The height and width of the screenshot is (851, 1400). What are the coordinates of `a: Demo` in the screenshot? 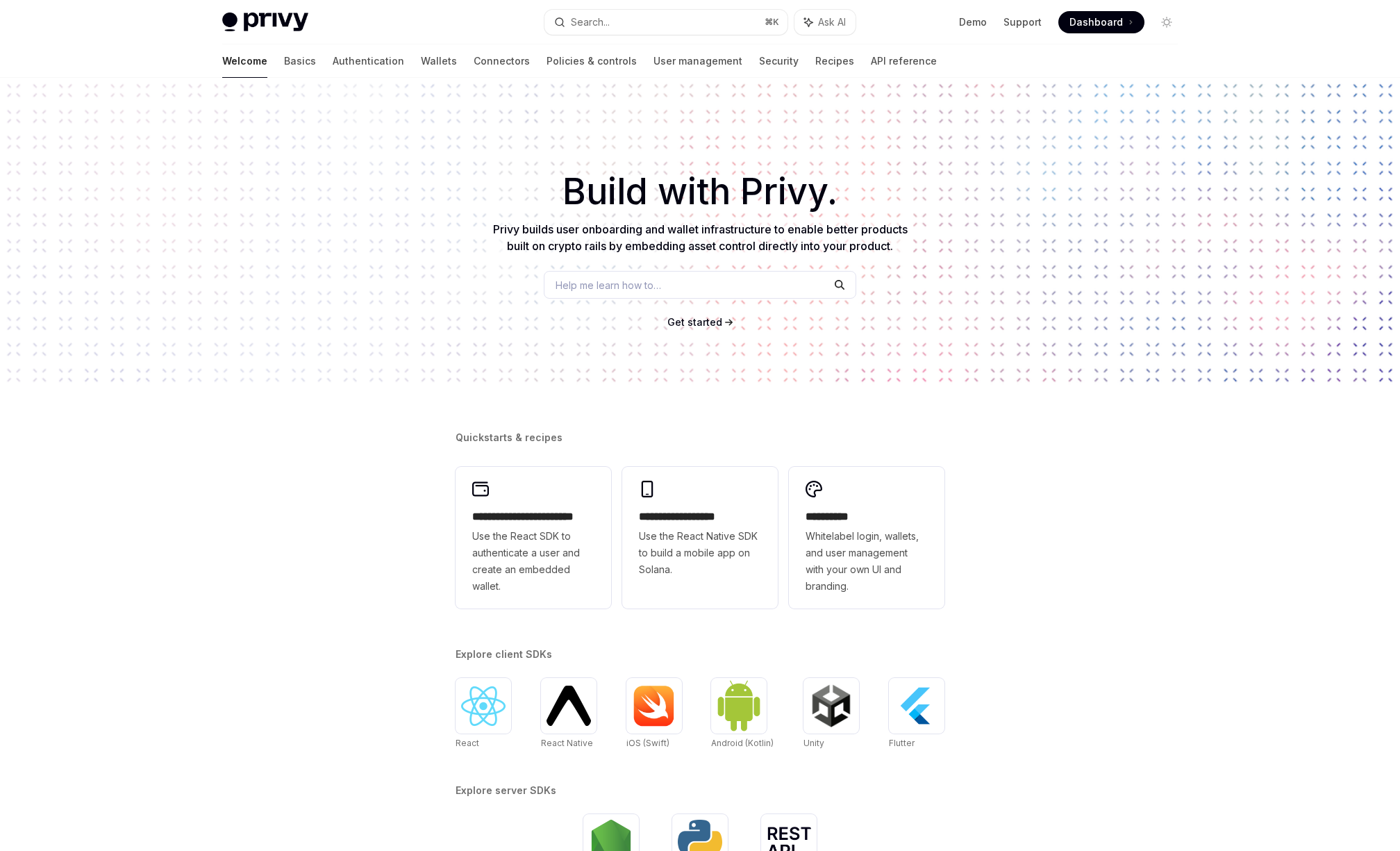 It's located at (972, 22).